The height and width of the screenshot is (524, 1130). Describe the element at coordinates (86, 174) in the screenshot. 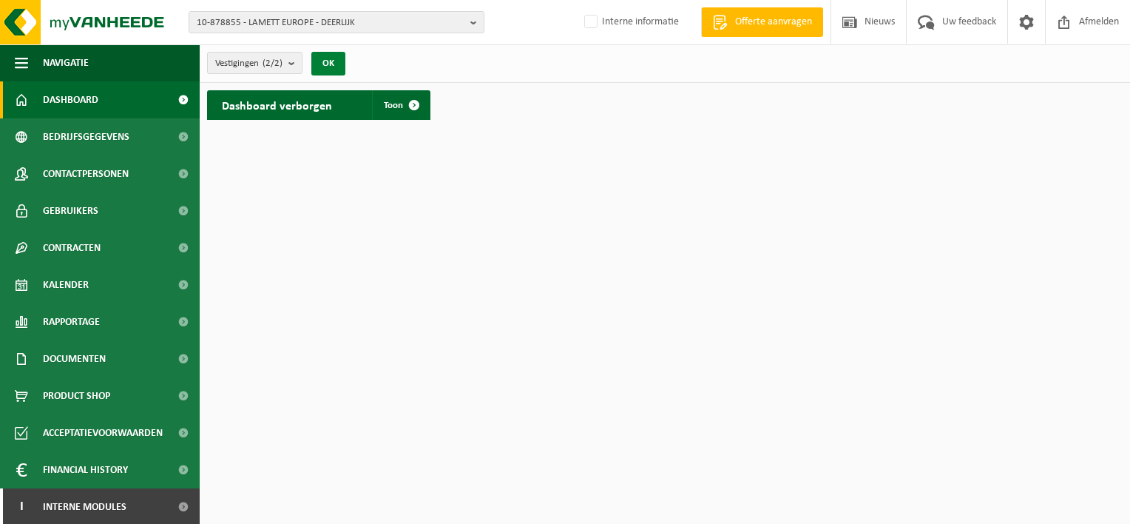

I see `span: Contactpersonen` at that location.